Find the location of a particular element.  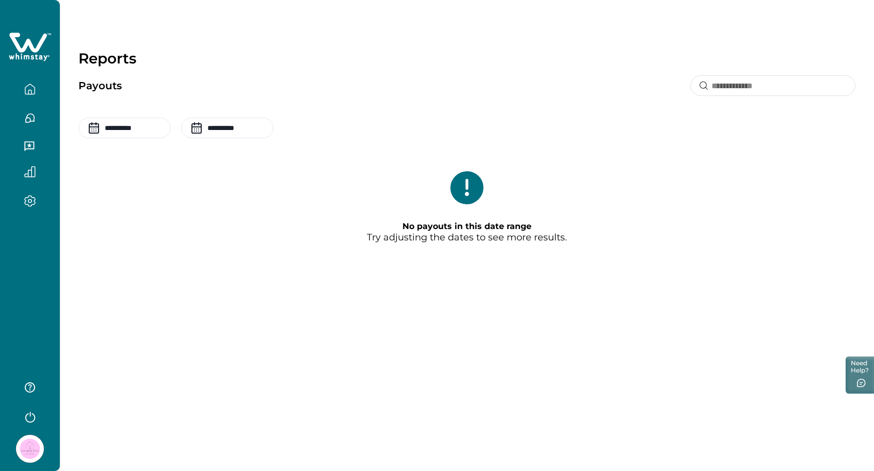

img: Whimstay Host is located at coordinates (30, 449).